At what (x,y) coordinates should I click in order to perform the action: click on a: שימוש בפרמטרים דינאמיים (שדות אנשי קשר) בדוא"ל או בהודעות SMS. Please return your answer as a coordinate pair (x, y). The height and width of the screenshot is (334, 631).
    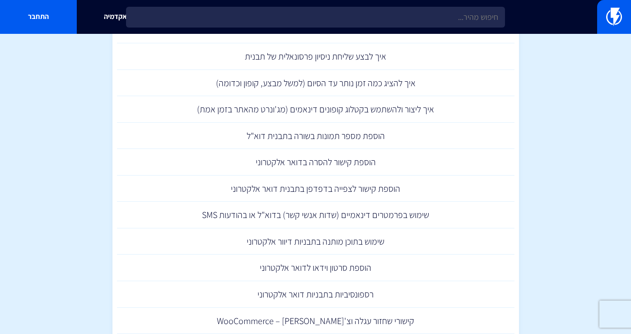
    Looking at the image, I should click on (316, 215).